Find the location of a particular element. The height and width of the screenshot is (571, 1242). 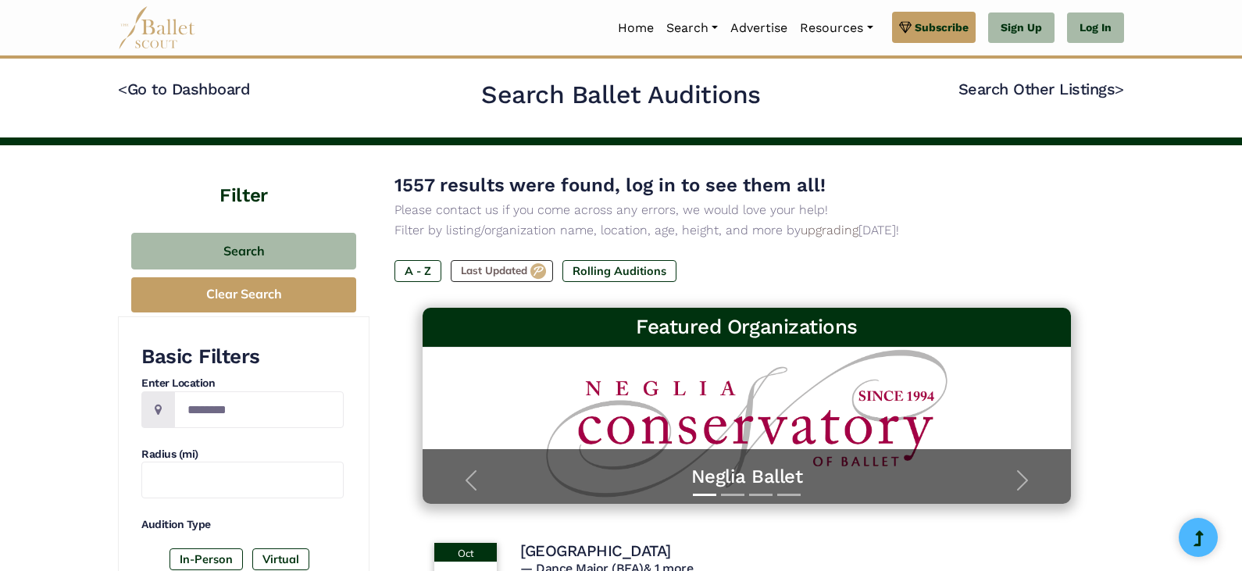

label: Virtual is located at coordinates (280, 559).